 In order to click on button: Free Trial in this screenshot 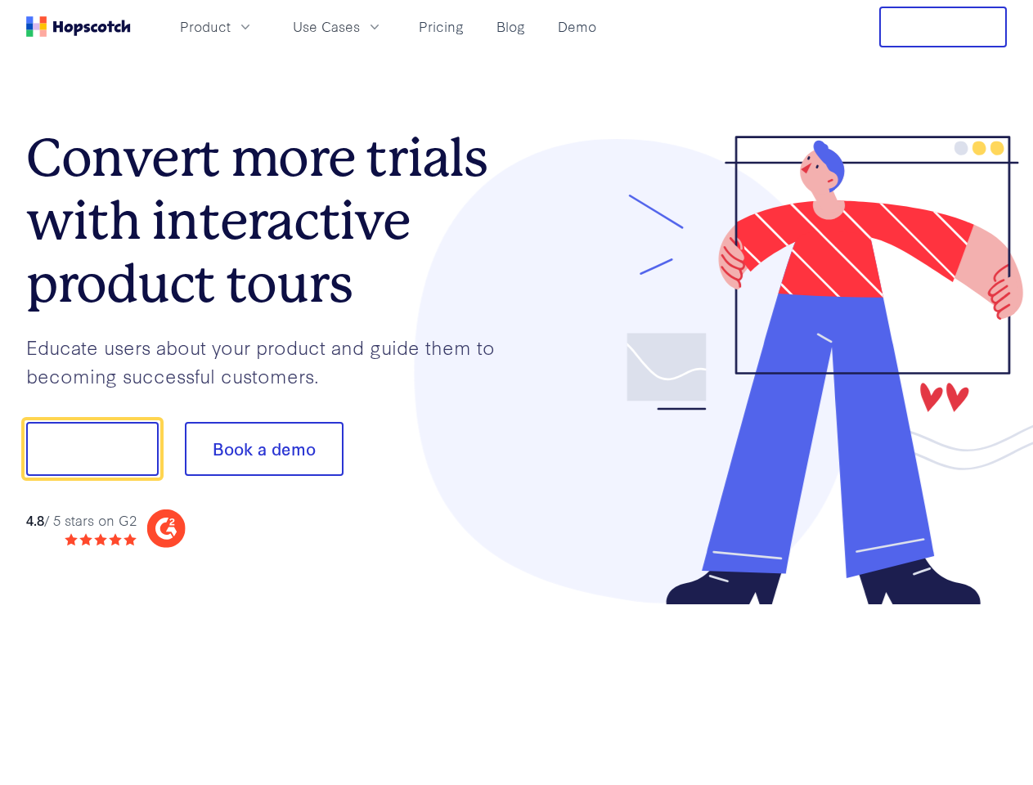, I will do `click(943, 27)`.